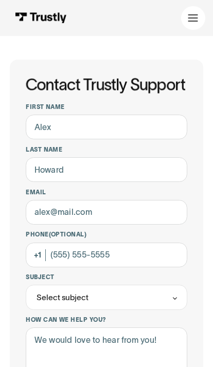 The height and width of the screenshot is (367, 213). I want to click on span: (Optional), so click(68, 234).